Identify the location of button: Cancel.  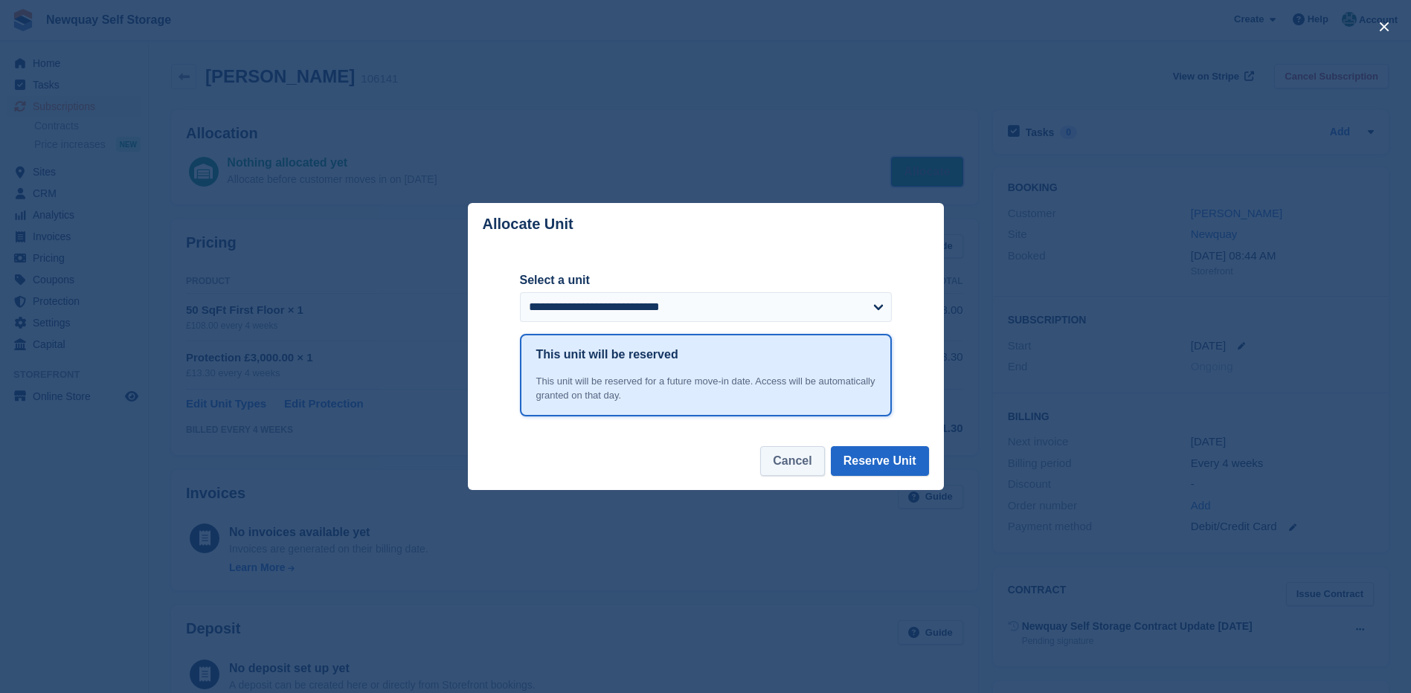
(792, 461).